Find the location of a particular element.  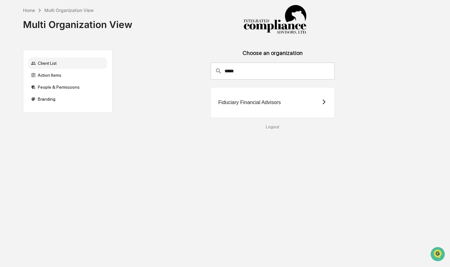

a: Powered byPylon is located at coordinates (60, 109).